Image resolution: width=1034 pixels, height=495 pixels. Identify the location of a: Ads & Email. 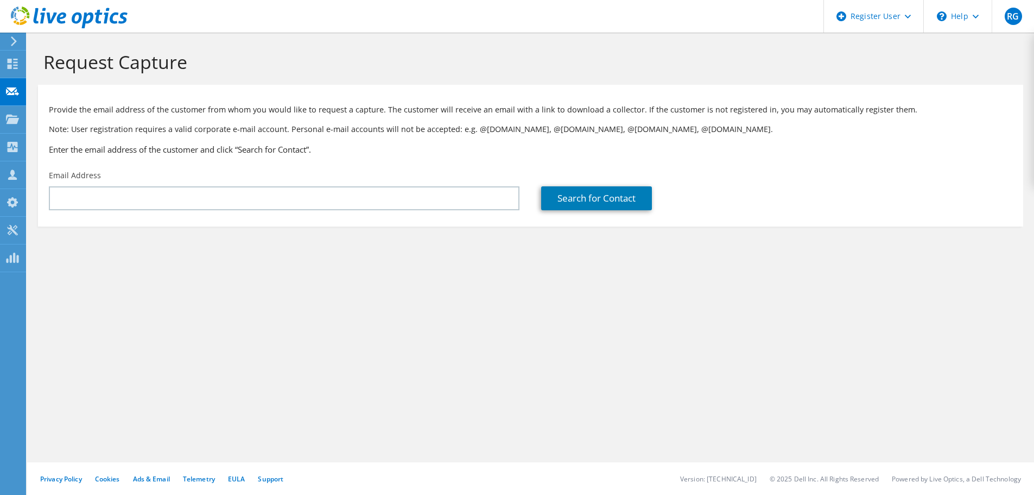
(151, 478).